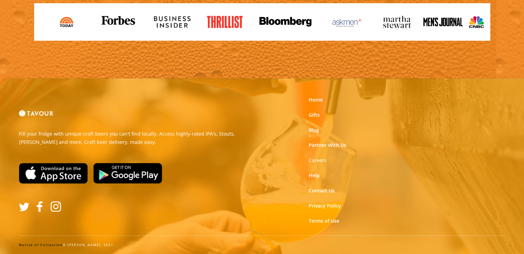 Image resolution: width=524 pixels, height=254 pixels. What do you see at coordinates (325, 206) in the screenshot?
I see `a: Privacy Policy` at bounding box center [325, 206].